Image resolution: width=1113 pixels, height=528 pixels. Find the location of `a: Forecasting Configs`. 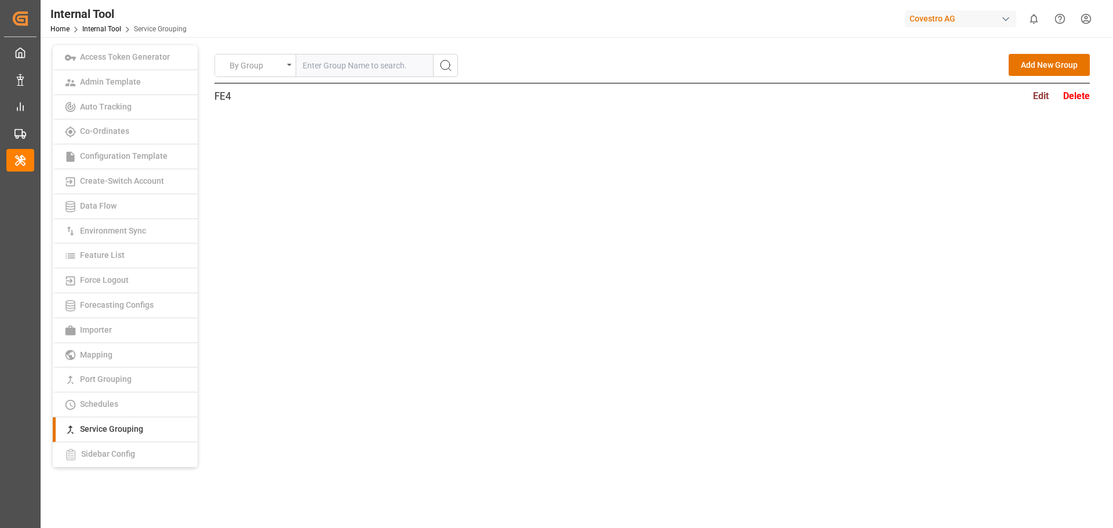

a: Forecasting Configs is located at coordinates (125, 305).